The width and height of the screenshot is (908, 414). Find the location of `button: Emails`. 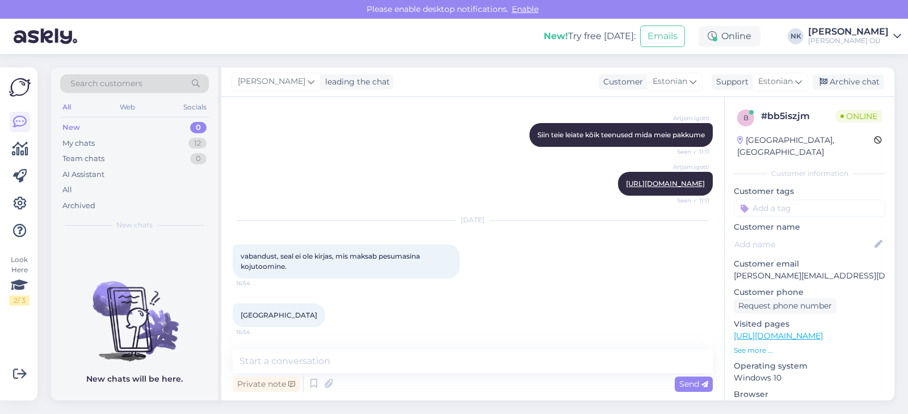

button: Emails is located at coordinates (662, 36).